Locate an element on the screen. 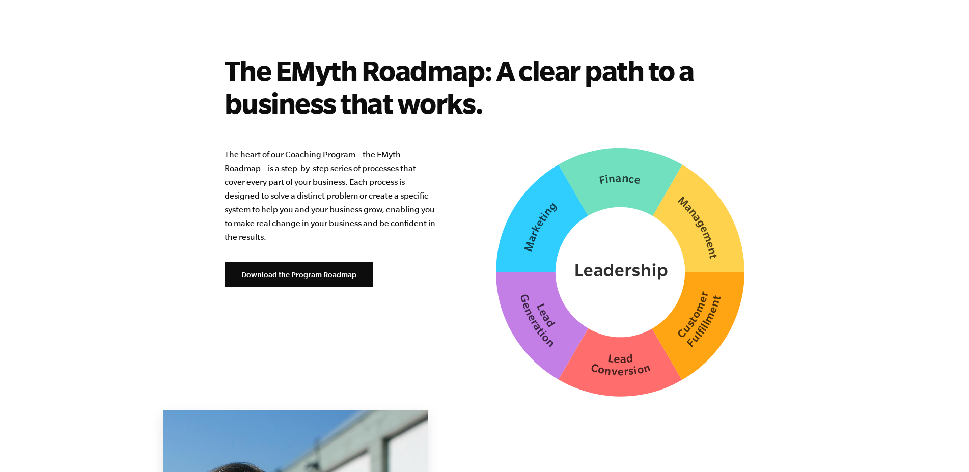 The image size is (969, 472). a: Download the Program Roadmap is located at coordinates (299, 275).